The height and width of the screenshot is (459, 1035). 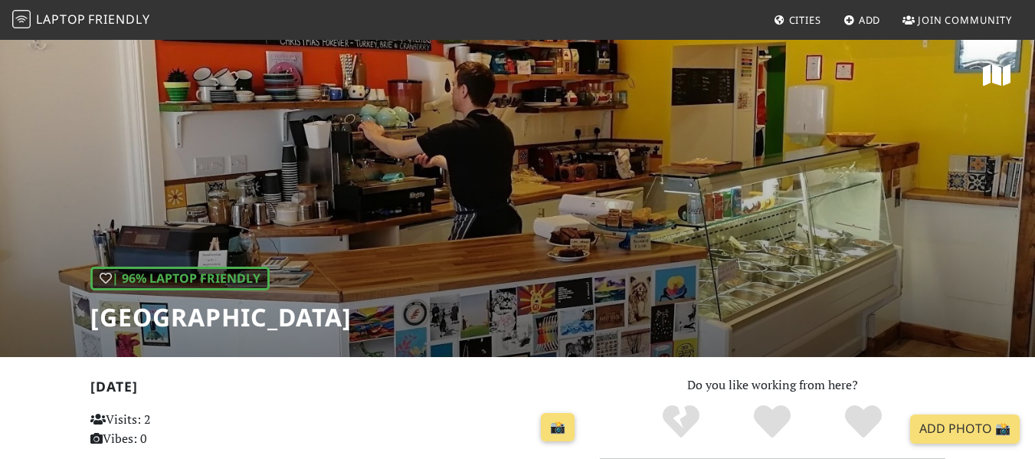 I want to click on img: LaptopFriendly, so click(x=21, y=19).